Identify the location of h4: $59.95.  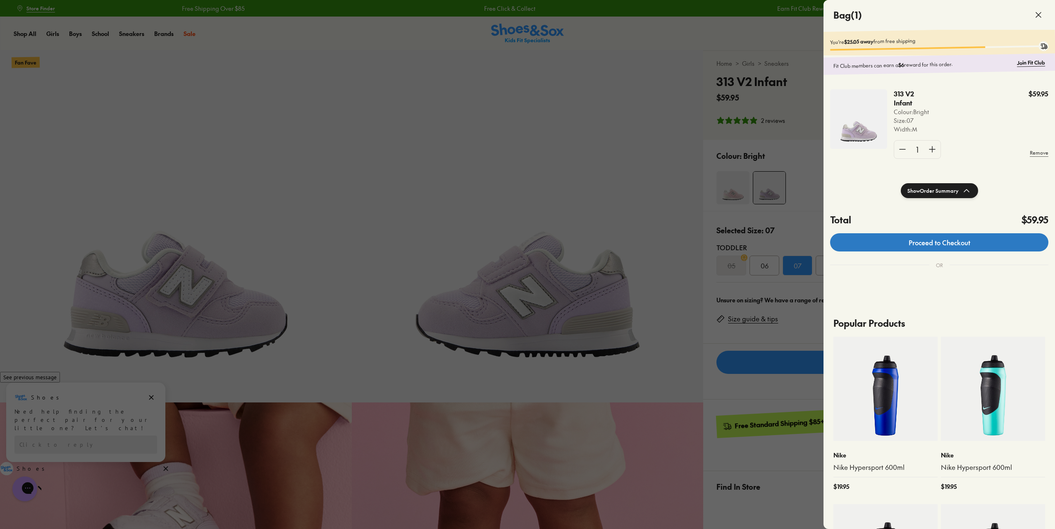
(1035, 219).